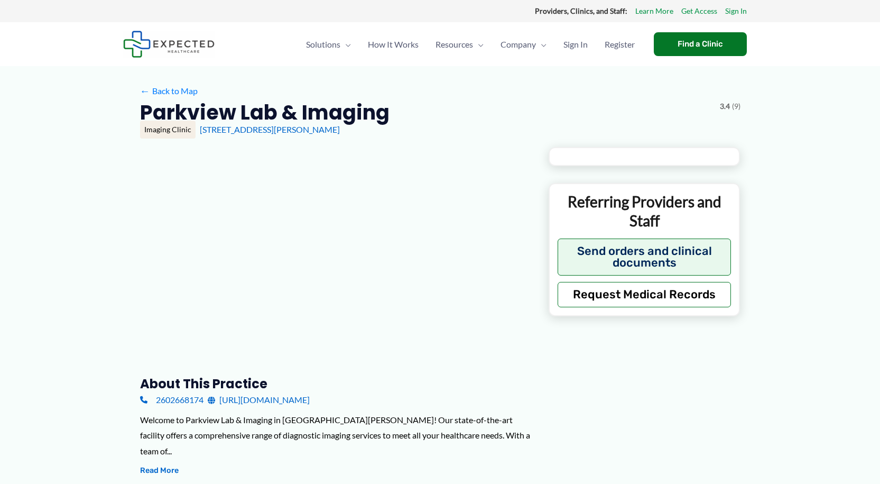 Image resolution: width=880 pixels, height=484 pixels. What do you see at coordinates (620, 44) in the screenshot?
I see `span: Register` at bounding box center [620, 44].